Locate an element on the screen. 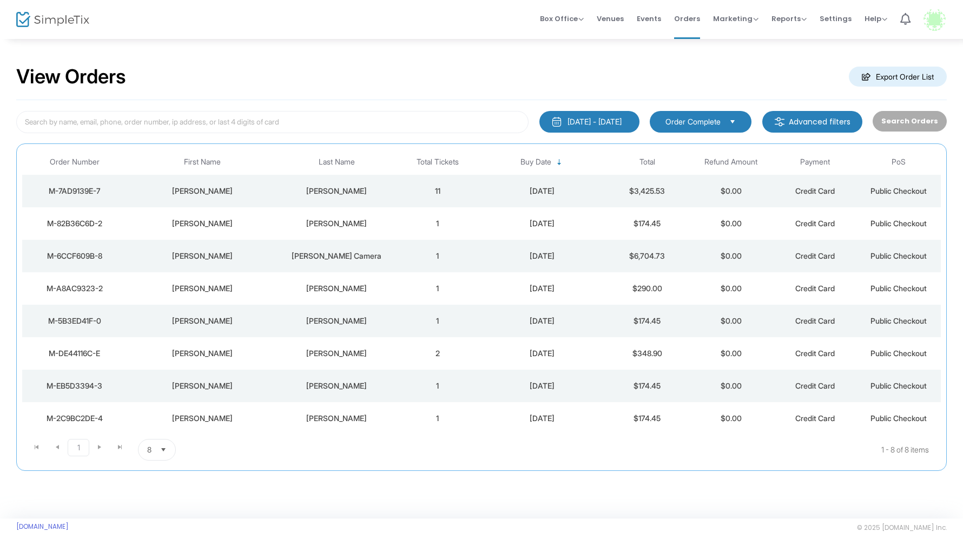 This screenshot has width=963, height=551. span: Settings is located at coordinates (835, 18).